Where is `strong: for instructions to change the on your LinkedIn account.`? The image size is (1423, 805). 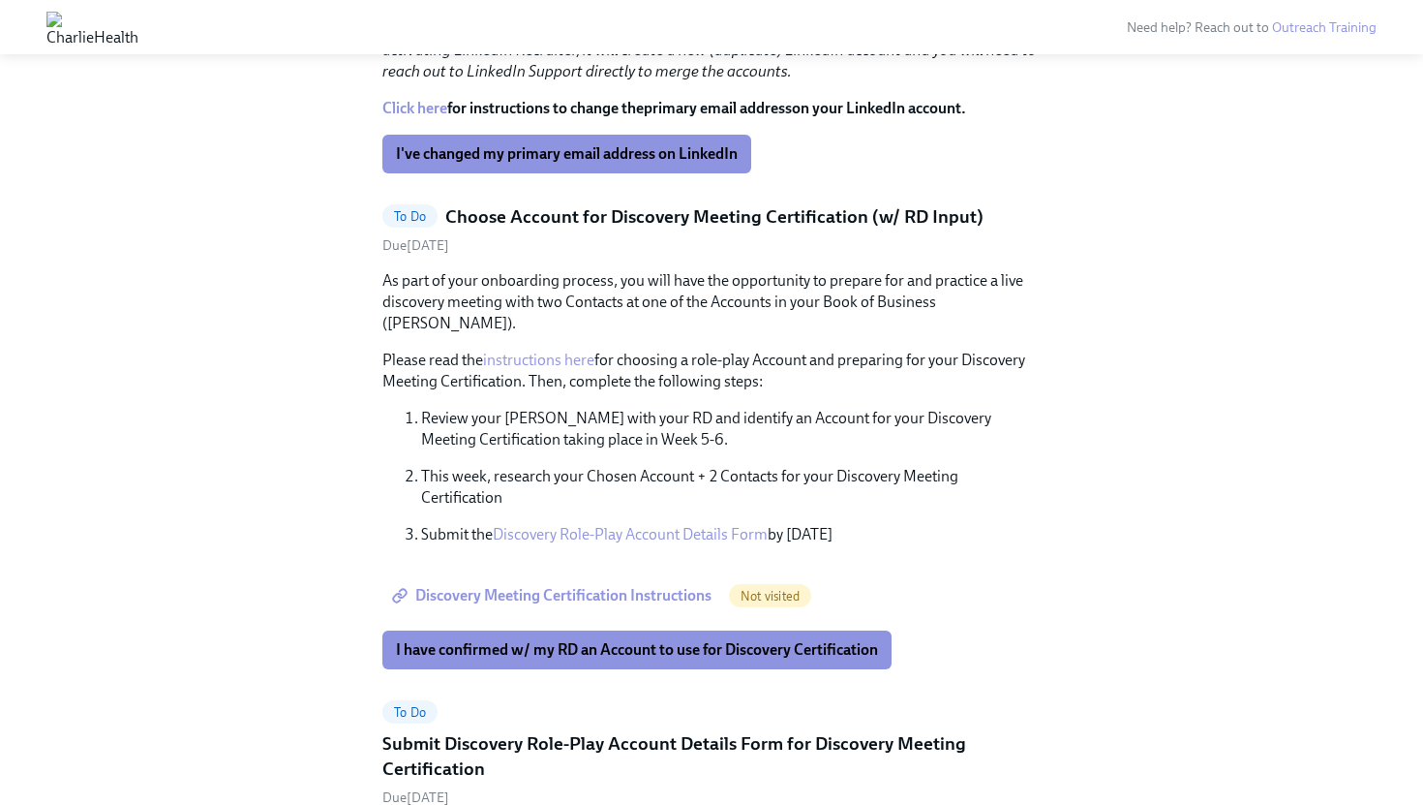
strong: for instructions to change the on your LinkedIn account. is located at coordinates (674, 107).